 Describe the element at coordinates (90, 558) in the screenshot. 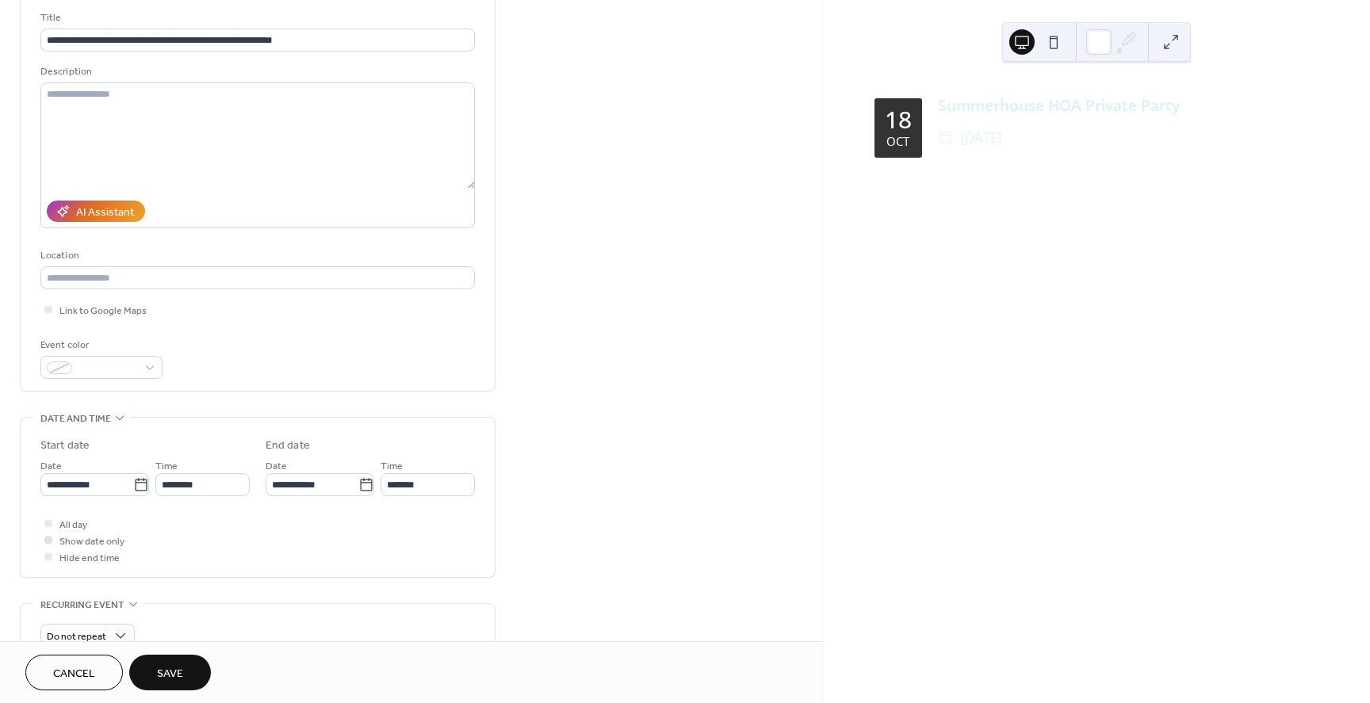

I see `span: Hide end time` at that location.